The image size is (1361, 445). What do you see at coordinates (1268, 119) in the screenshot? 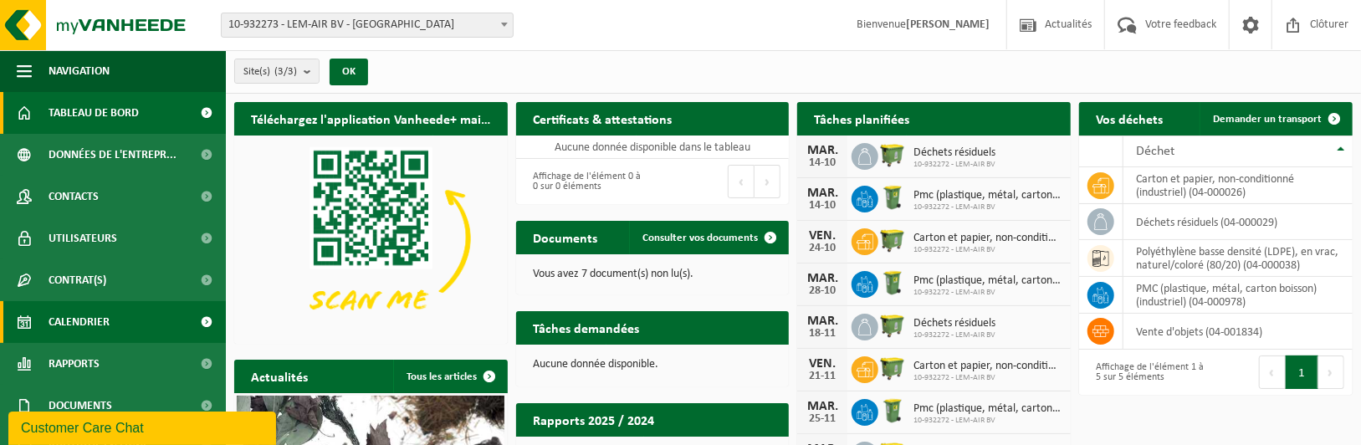
I see `span: Demander un transport` at bounding box center [1268, 119].